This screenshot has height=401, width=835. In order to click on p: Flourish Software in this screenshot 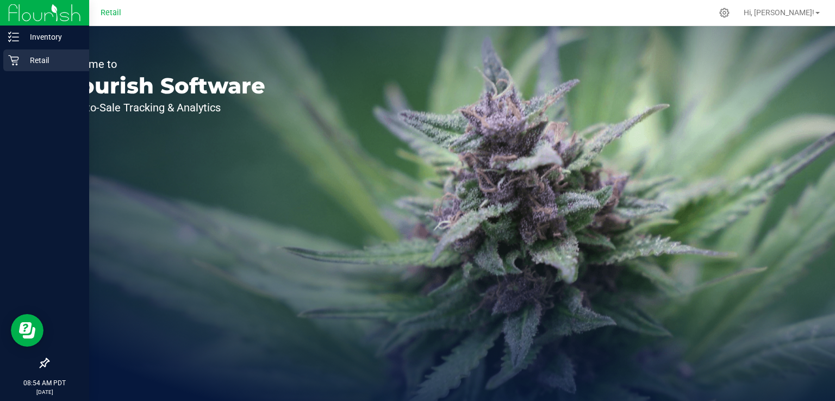, I will do `click(162, 86)`.